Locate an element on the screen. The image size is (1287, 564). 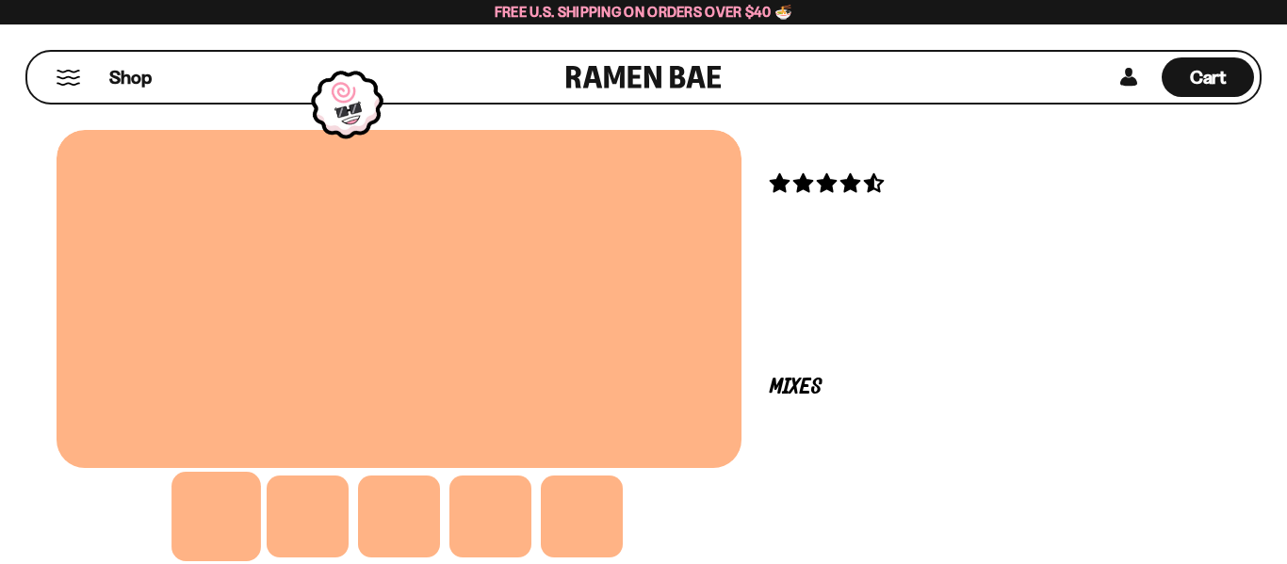
span: 4.62 stars is located at coordinates (828, 183).